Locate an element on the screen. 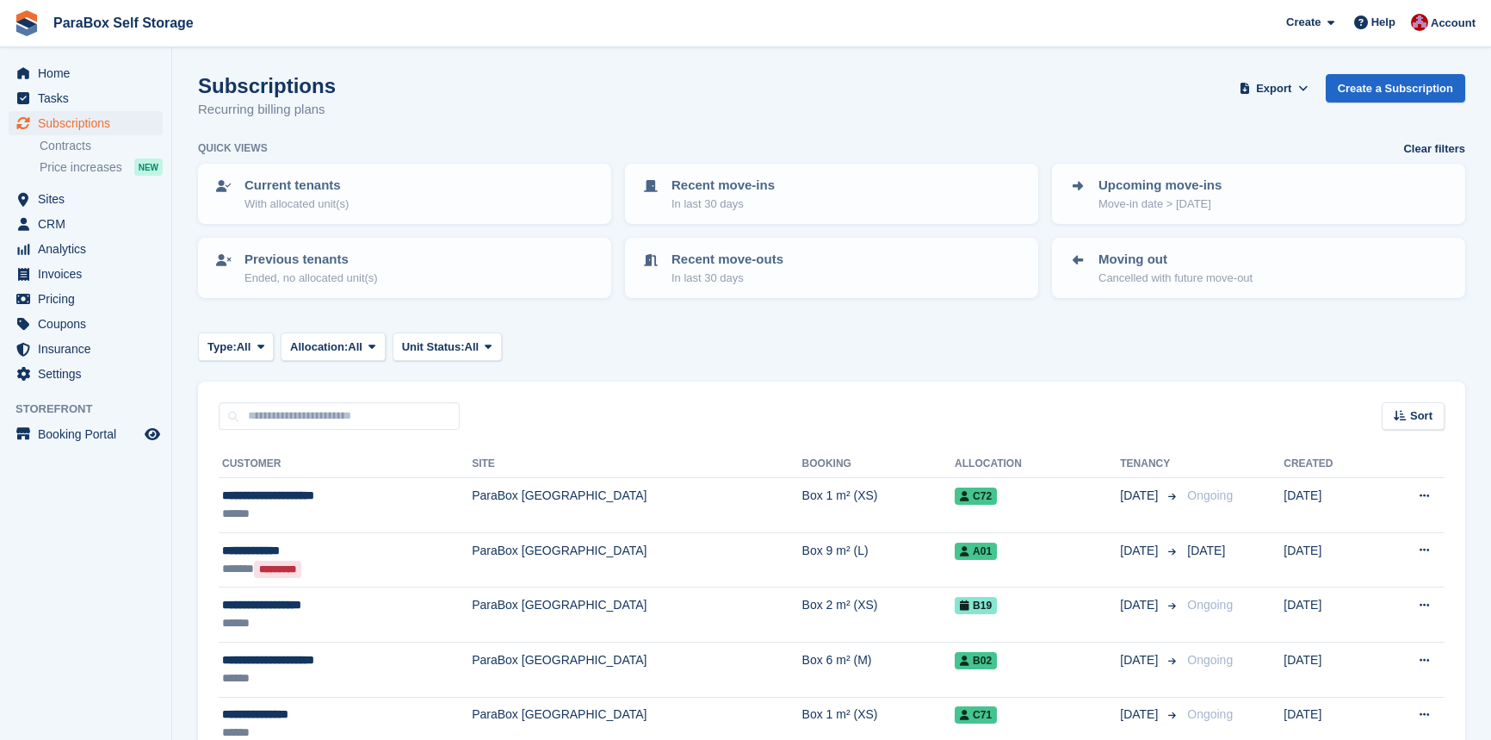 The image size is (1491, 740). td: Box 2 m² (XS) is located at coordinates (879, 615).